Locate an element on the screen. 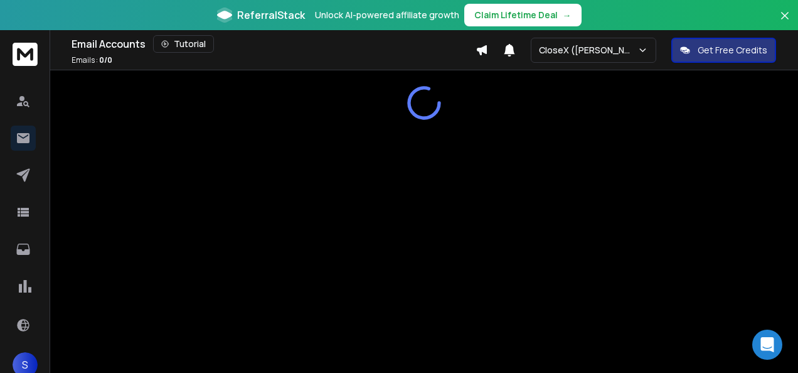  button: Claim Lifetime Deal→ is located at coordinates (522, 15).